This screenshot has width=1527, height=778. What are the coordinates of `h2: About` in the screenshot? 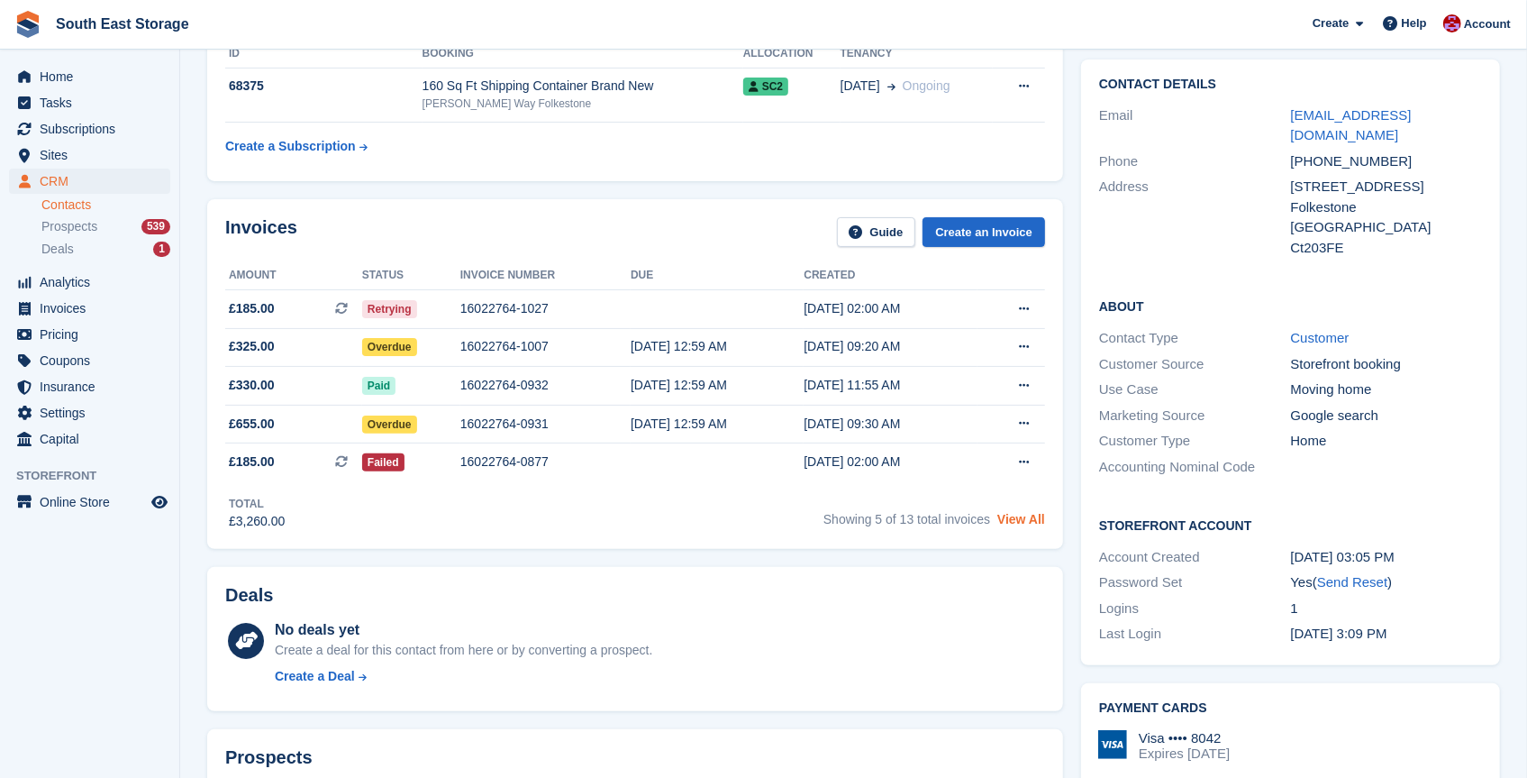 It's located at (1290, 305).